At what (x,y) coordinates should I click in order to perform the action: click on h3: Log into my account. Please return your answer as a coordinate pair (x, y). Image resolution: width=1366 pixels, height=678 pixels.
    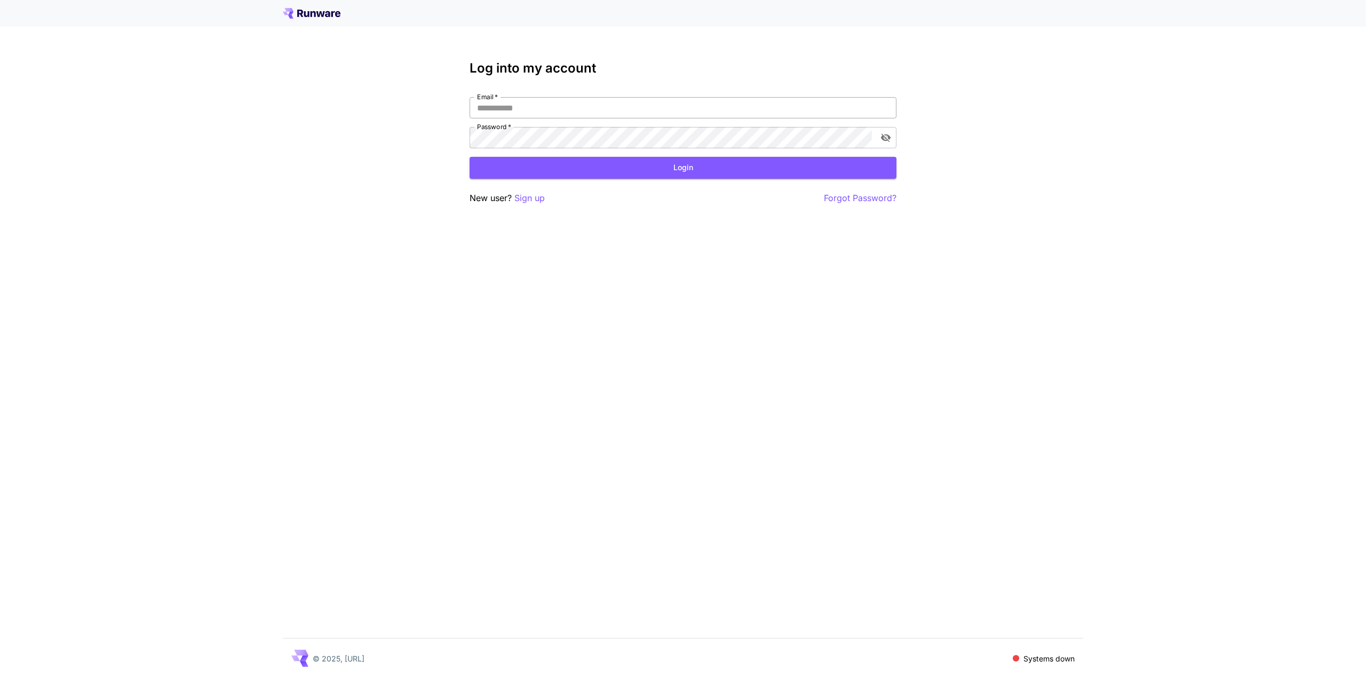
    Looking at the image, I should click on (683, 68).